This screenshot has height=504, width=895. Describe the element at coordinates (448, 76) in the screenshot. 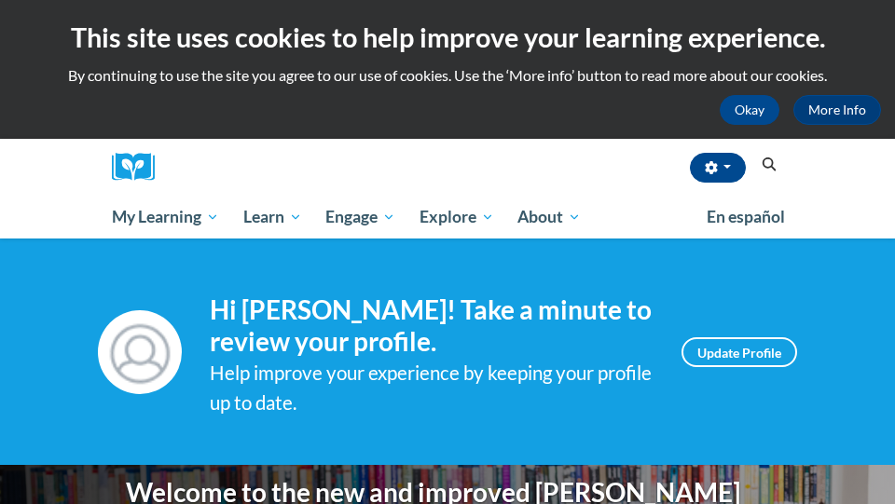

I see `p: By continuing to use the site you agree to our use of cookies. Use the ‘More info’ button to read...` at that location.